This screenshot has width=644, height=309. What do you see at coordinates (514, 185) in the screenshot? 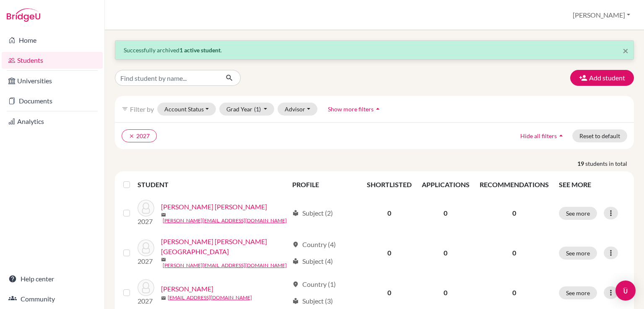
I see `th: RECOMMENDATIONS` at bounding box center [514, 185].